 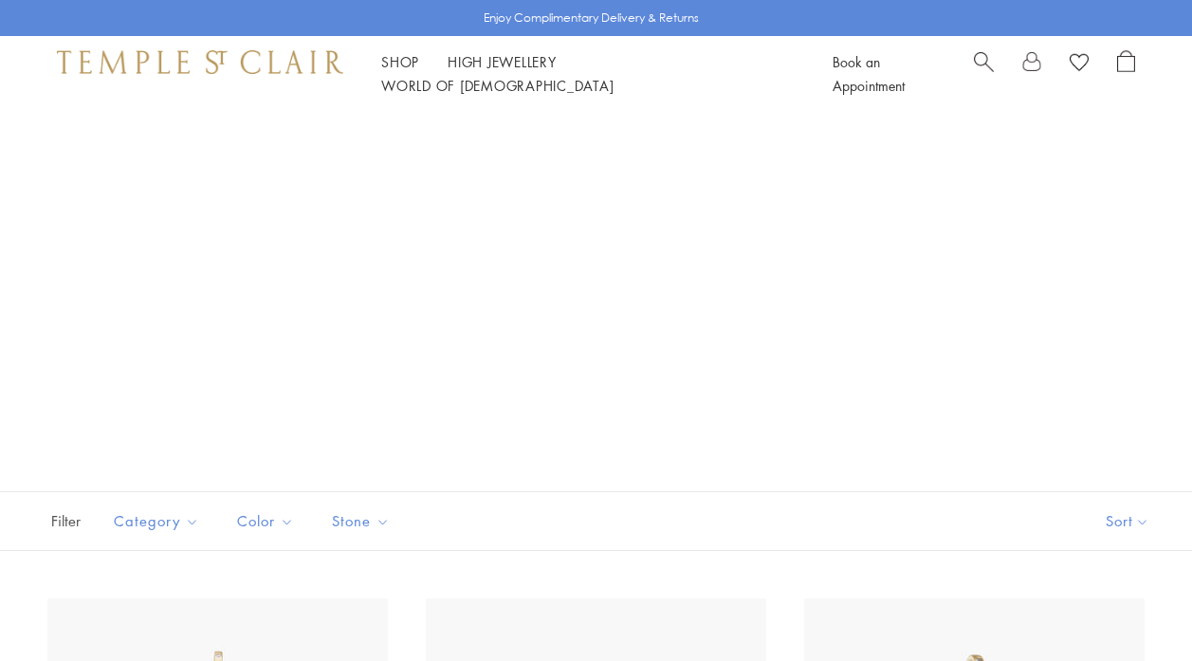 I want to click on a: Open Shopping Bag, so click(x=1126, y=74).